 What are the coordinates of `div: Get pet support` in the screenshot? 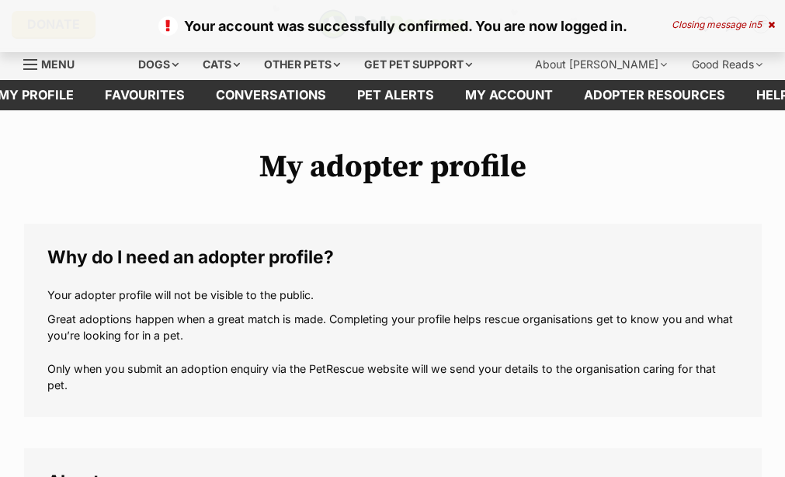 It's located at (418, 64).